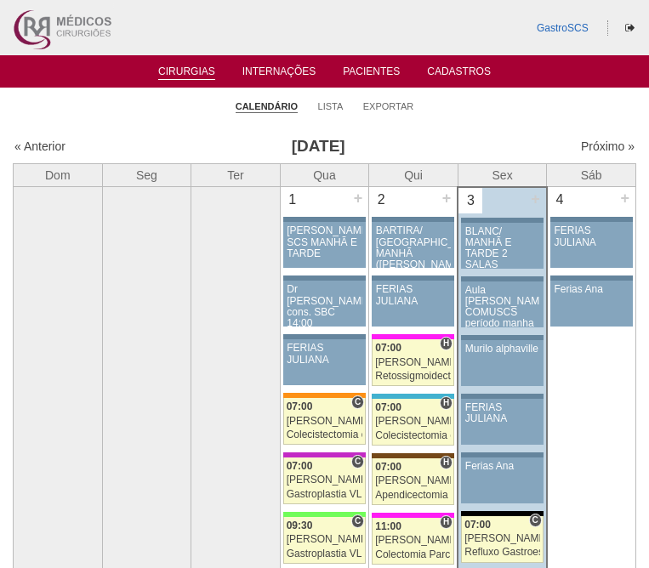  I want to click on a: Internações, so click(279, 74).